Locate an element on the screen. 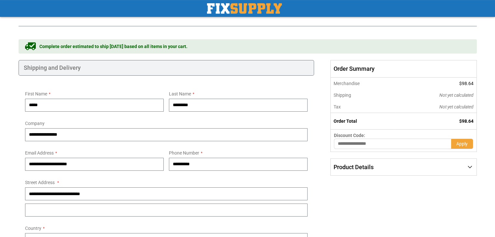 The height and width of the screenshot is (237, 495). span: Order Summary is located at coordinates (403, 69).